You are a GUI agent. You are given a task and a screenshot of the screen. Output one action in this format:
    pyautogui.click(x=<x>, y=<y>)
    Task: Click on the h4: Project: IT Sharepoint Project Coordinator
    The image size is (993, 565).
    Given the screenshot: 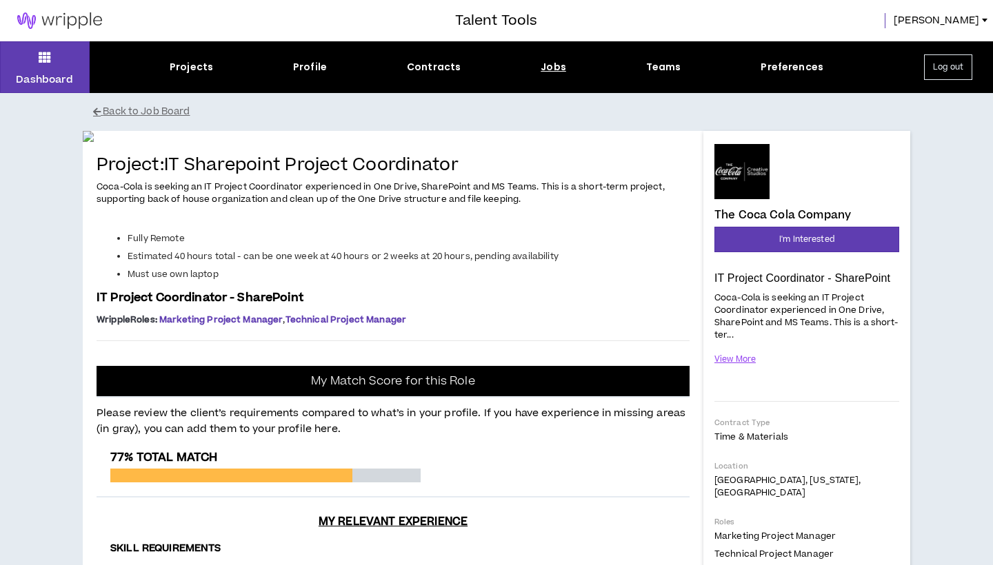 What is the action you would take?
    pyautogui.click(x=393, y=165)
    